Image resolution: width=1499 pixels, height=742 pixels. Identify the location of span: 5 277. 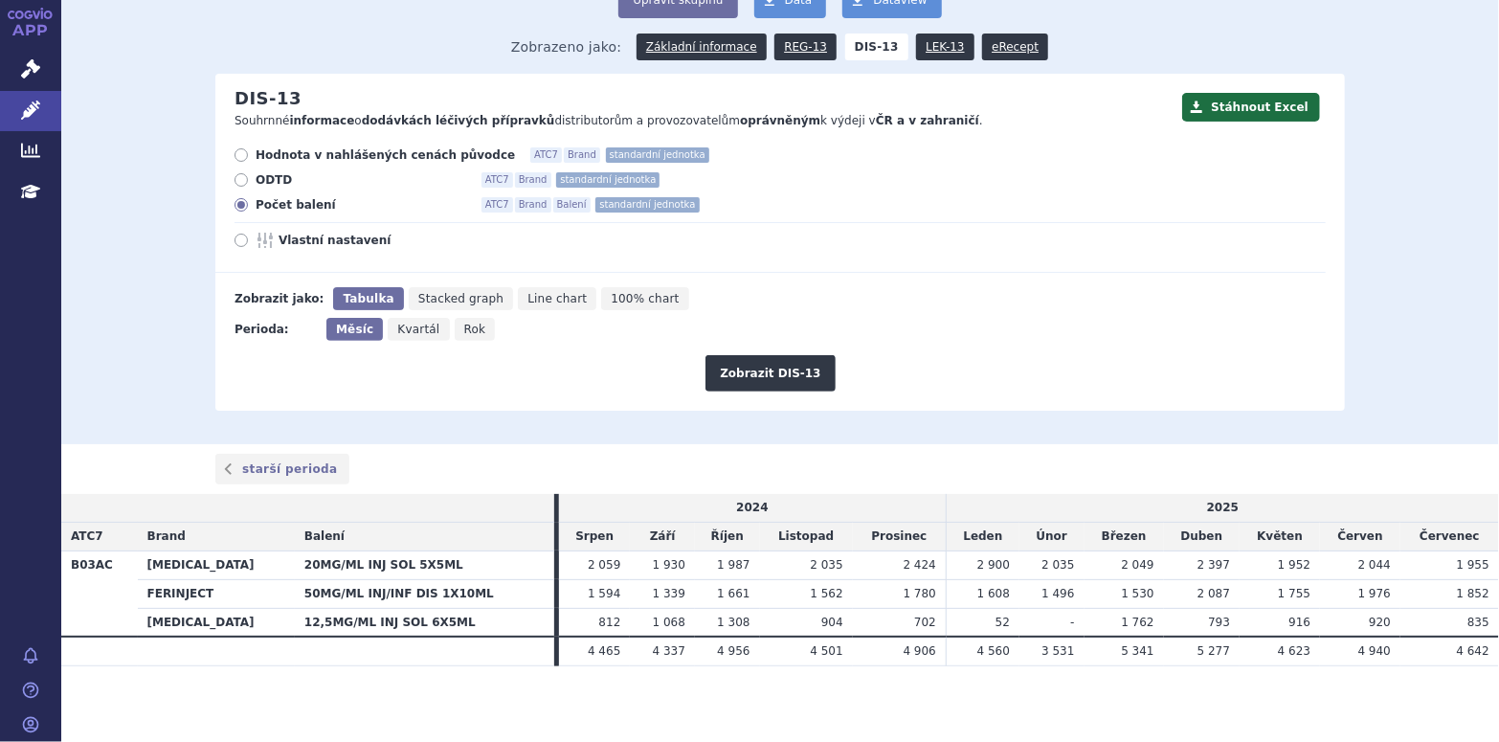
(1214, 651).